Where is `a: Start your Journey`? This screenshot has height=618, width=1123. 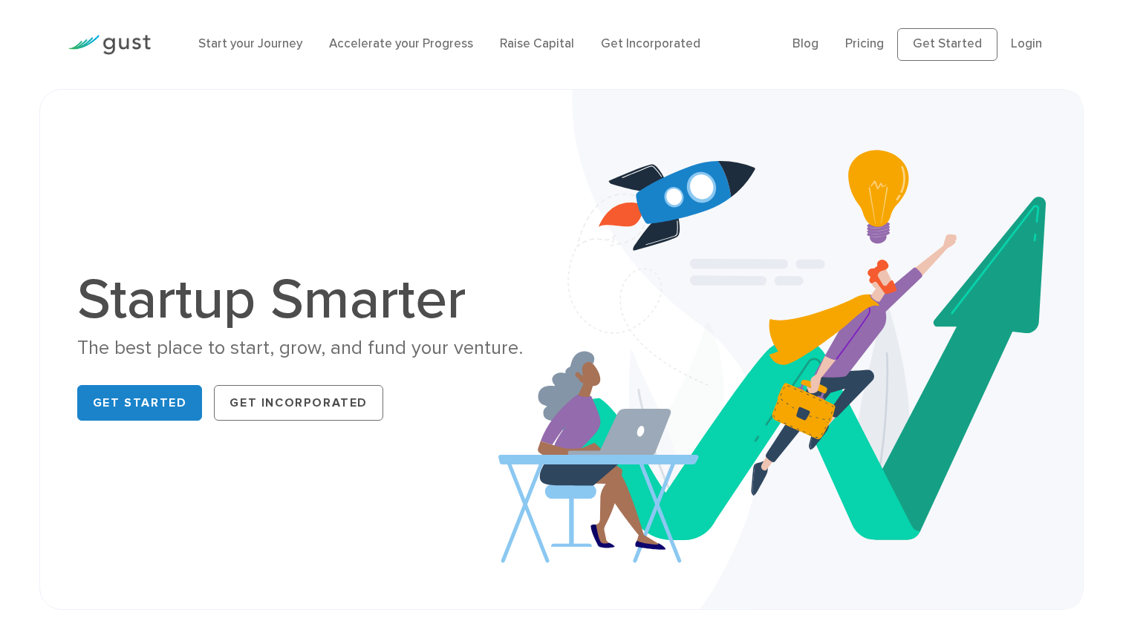
a: Start your Journey is located at coordinates (250, 44).